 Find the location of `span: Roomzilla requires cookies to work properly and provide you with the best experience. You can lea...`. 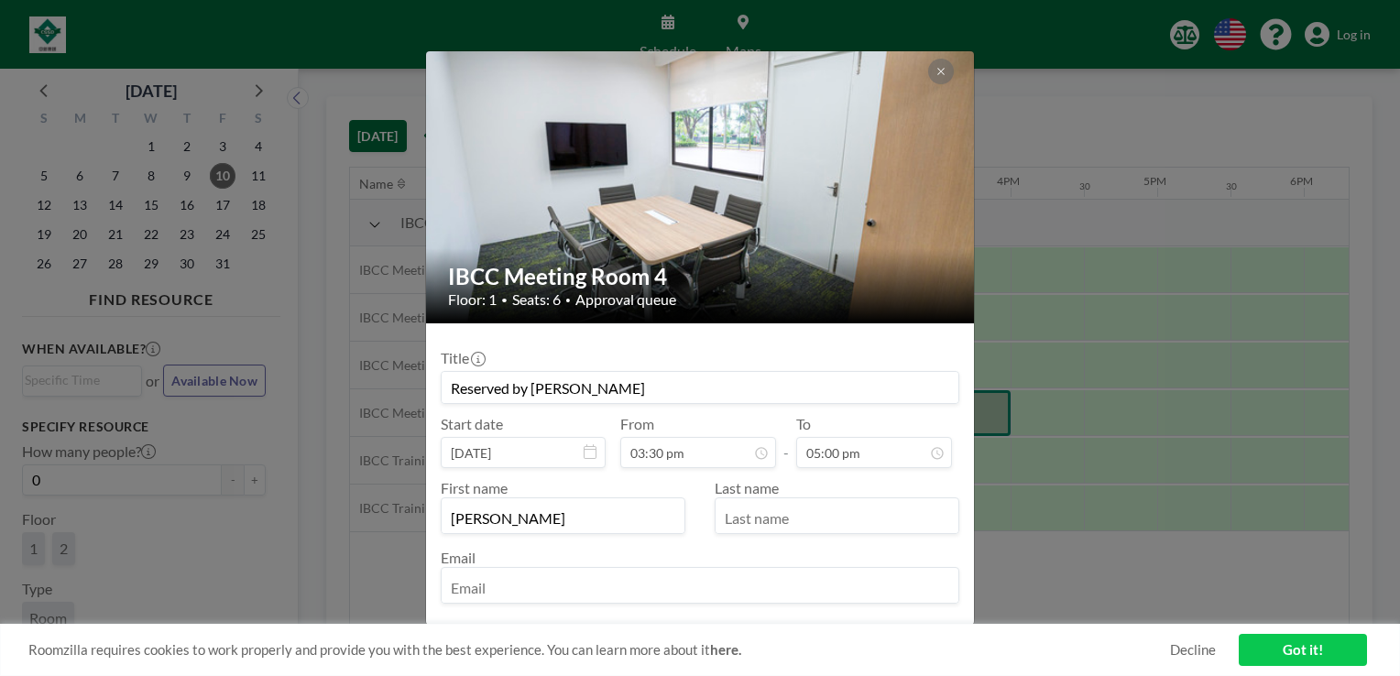

span: Roomzilla requires cookies to work properly and provide you with the best experience. You can lea... is located at coordinates (599, 650).